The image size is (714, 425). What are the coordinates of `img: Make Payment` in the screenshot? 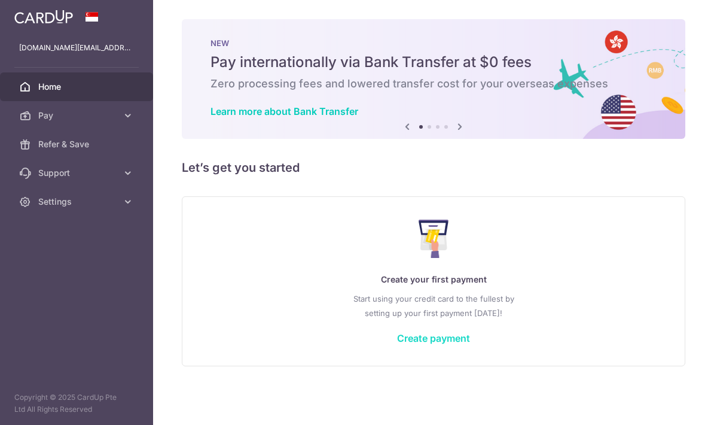 It's located at (434, 239).